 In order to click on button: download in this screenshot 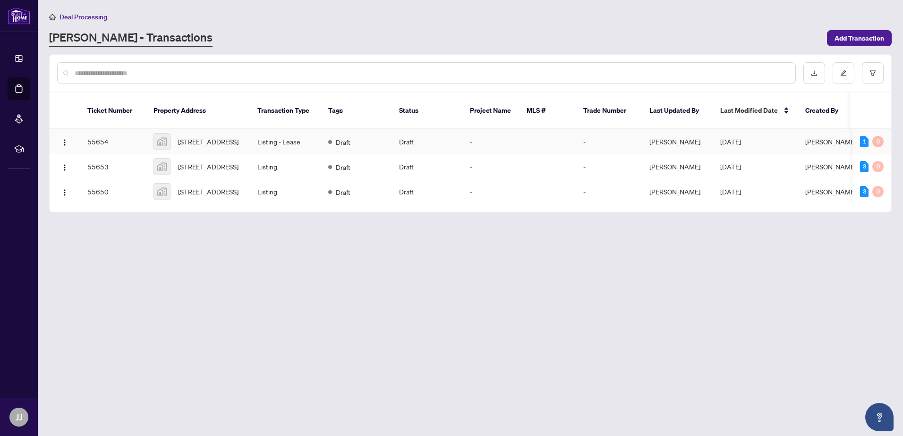, I will do `click(814, 73)`.